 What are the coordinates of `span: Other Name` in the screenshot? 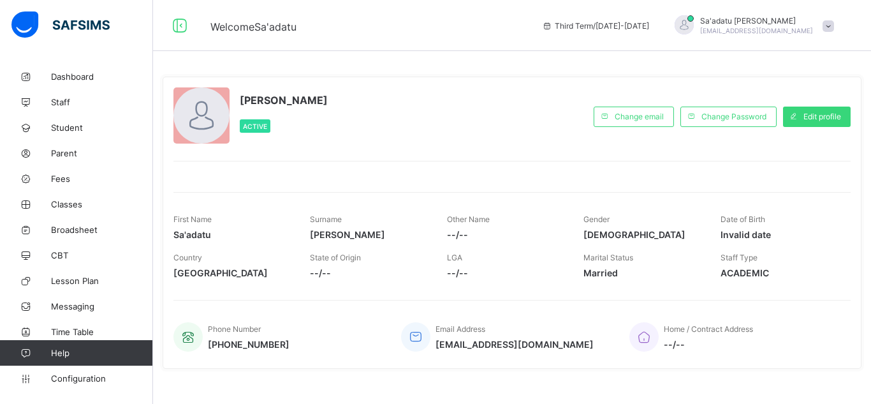 It's located at (468, 219).